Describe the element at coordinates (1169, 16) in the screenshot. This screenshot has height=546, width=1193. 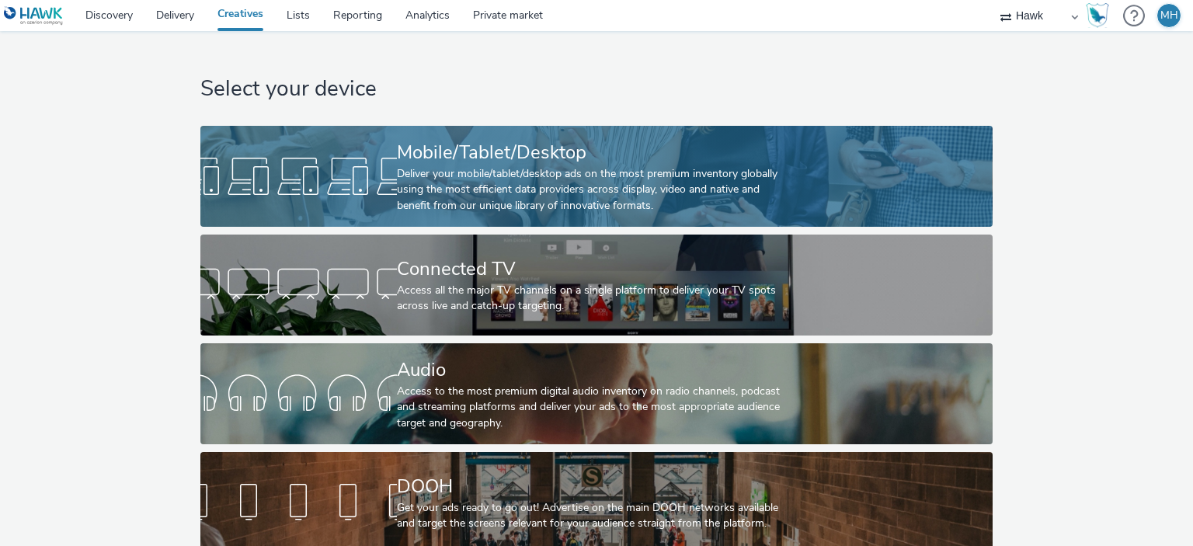
I see `div: MH` at that location.